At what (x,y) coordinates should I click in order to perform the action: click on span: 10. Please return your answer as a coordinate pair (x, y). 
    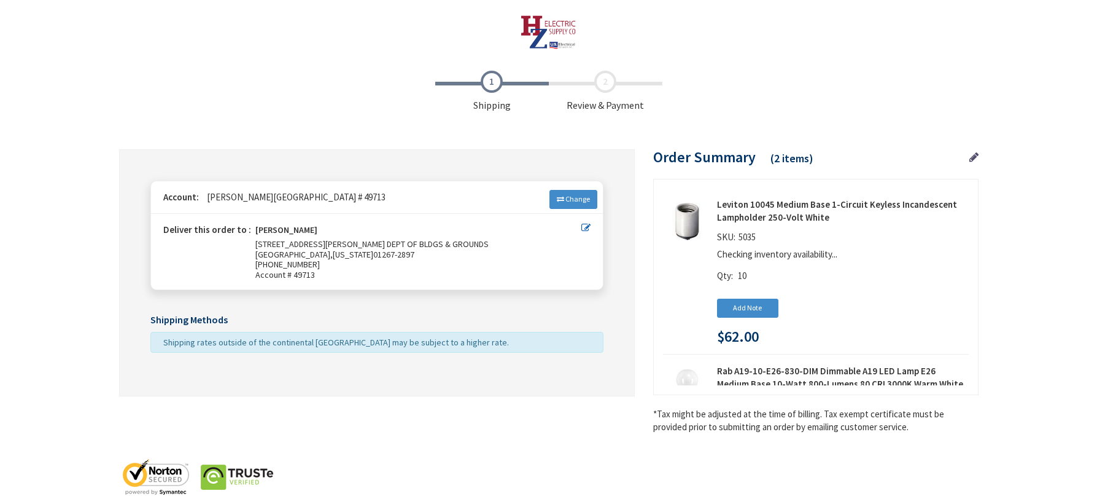
    Looking at the image, I should click on (742, 275).